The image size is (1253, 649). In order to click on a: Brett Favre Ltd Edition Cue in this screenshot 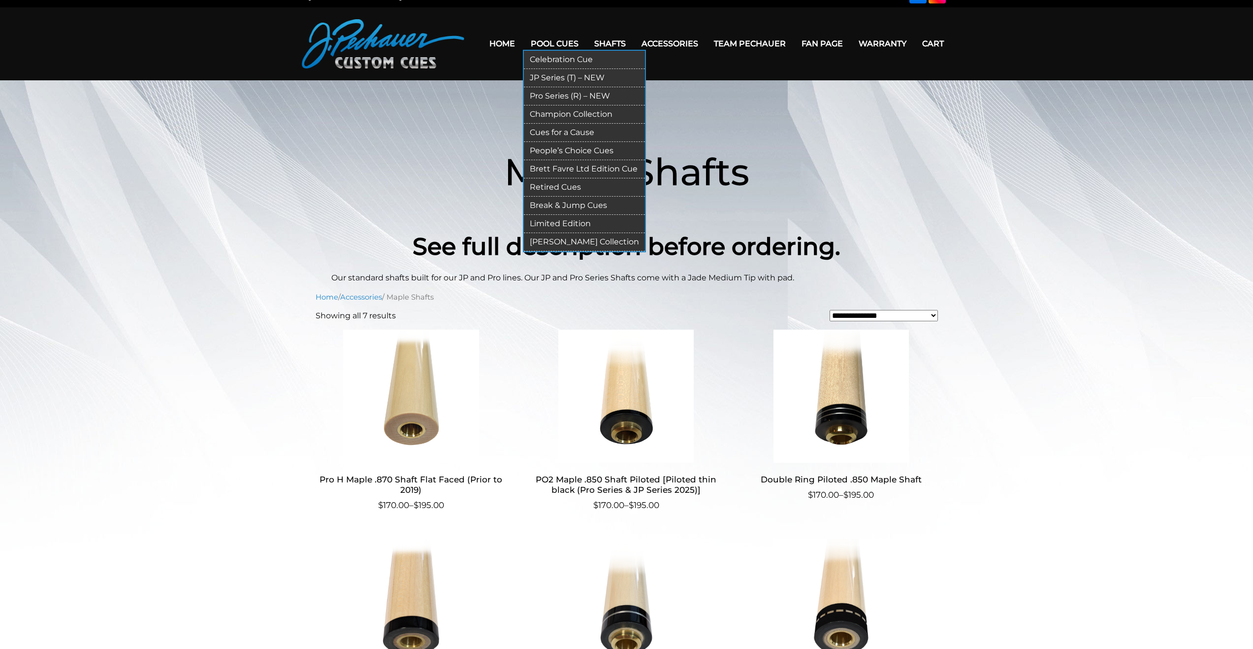, I will do `click(585, 169)`.